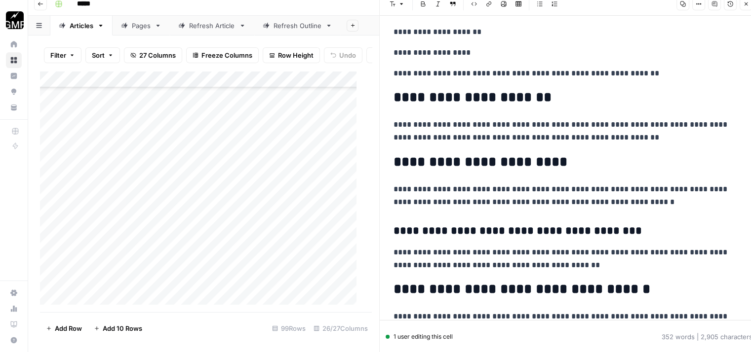 This screenshot has width=751, height=352. I want to click on button: Add 10 Rows, so click(118, 329).